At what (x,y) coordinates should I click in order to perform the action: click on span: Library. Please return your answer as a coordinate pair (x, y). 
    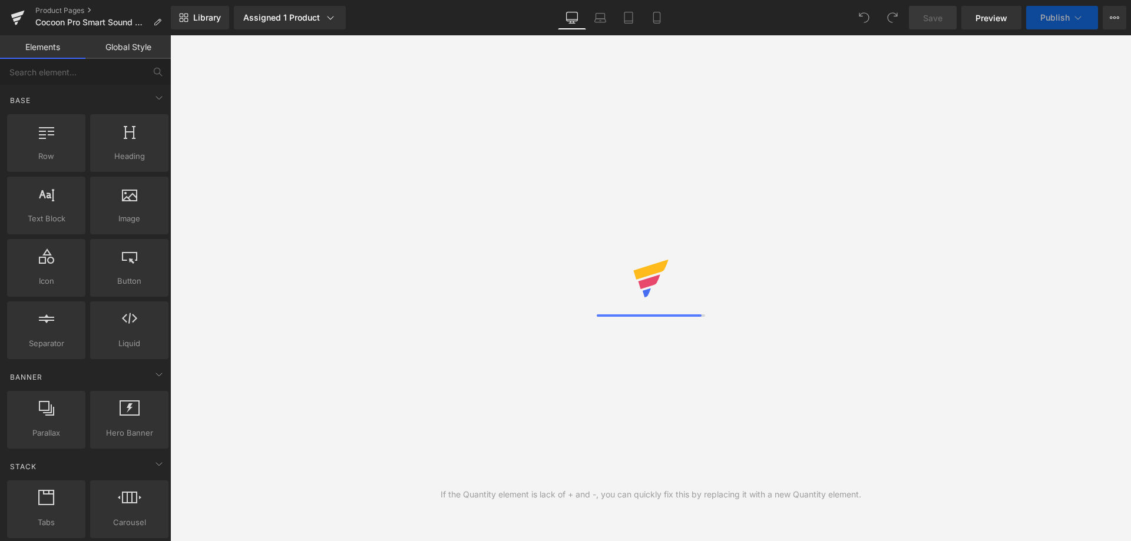
    Looking at the image, I should click on (207, 18).